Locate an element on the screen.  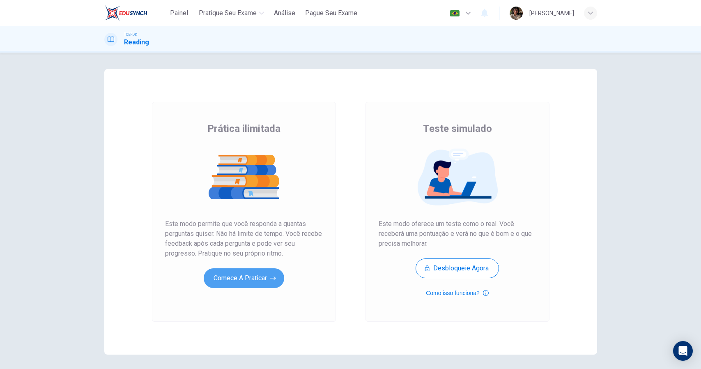
button: Análise is located at coordinates (285, 13).